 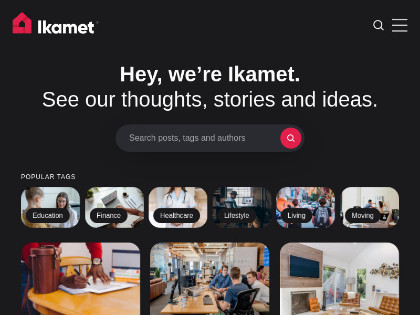 I want to click on h1: See our thoughts, stories and ideas., so click(x=210, y=87).